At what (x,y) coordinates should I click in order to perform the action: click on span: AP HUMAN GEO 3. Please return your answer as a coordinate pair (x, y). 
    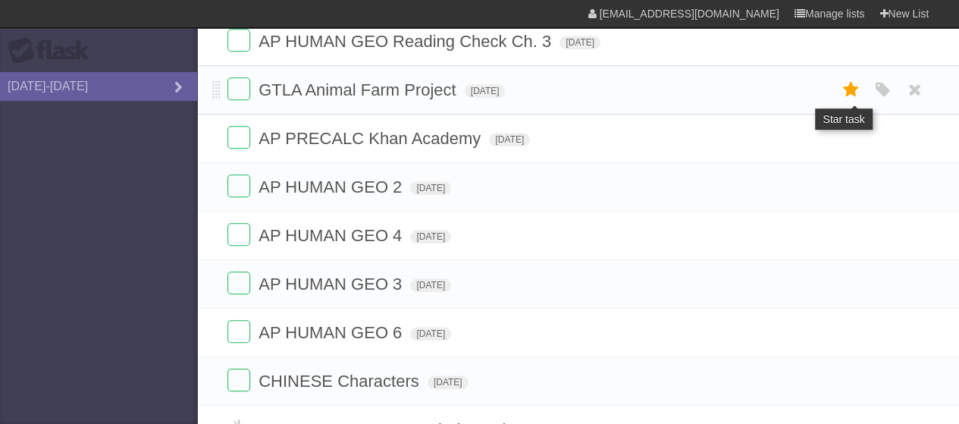
    Looking at the image, I should click on (332, 284).